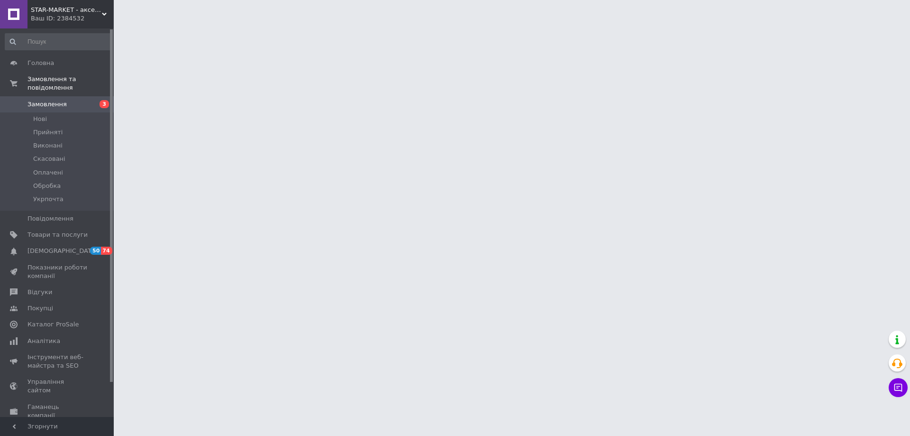 This screenshot has width=910, height=436. What do you see at coordinates (58, 42) in the screenshot?
I see `input: Пошук` at bounding box center [58, 42].